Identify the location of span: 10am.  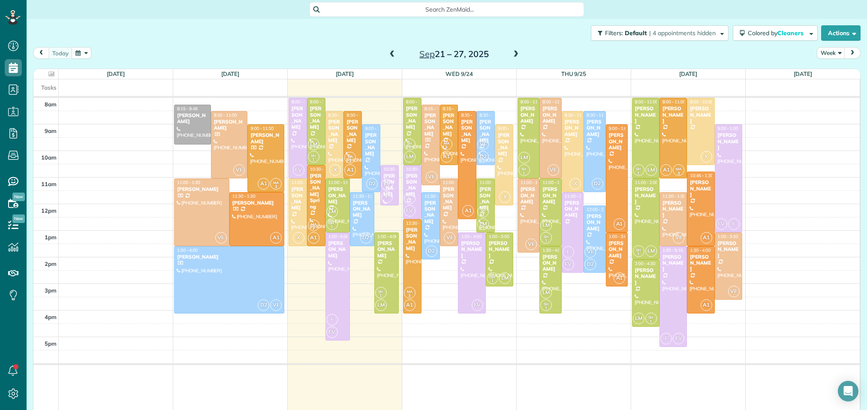
(49, 157).